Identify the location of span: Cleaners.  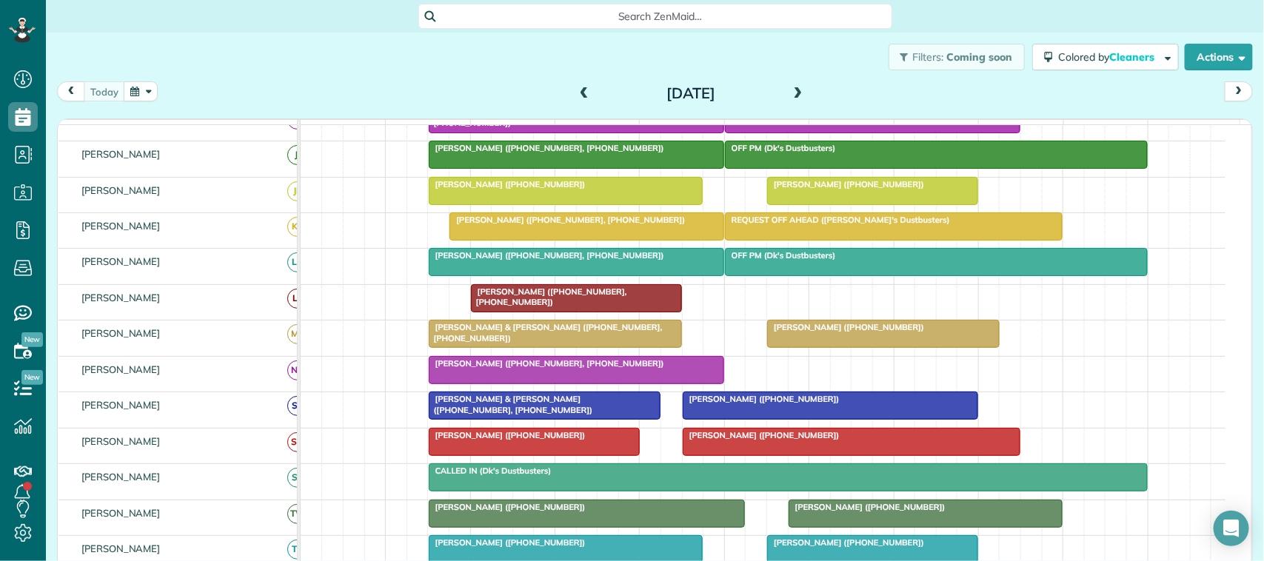
(1133, 57).